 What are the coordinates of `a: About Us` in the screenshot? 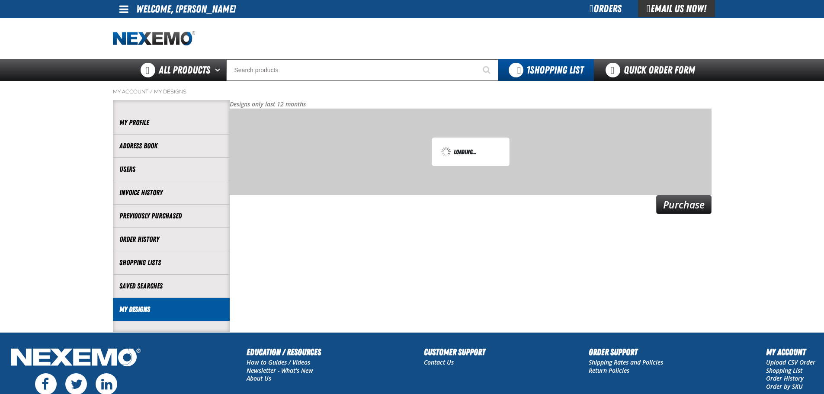 It's located at (259, 378).